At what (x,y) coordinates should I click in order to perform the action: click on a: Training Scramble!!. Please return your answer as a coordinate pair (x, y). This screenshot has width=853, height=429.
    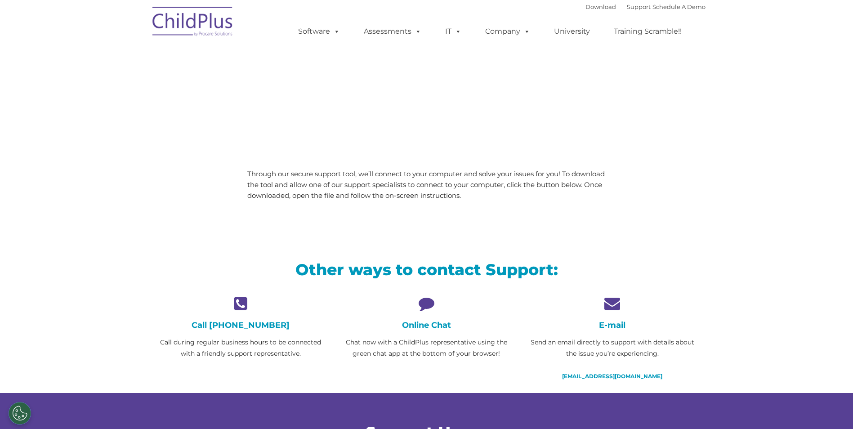
    Looking at the image, I should click on (648, 31).